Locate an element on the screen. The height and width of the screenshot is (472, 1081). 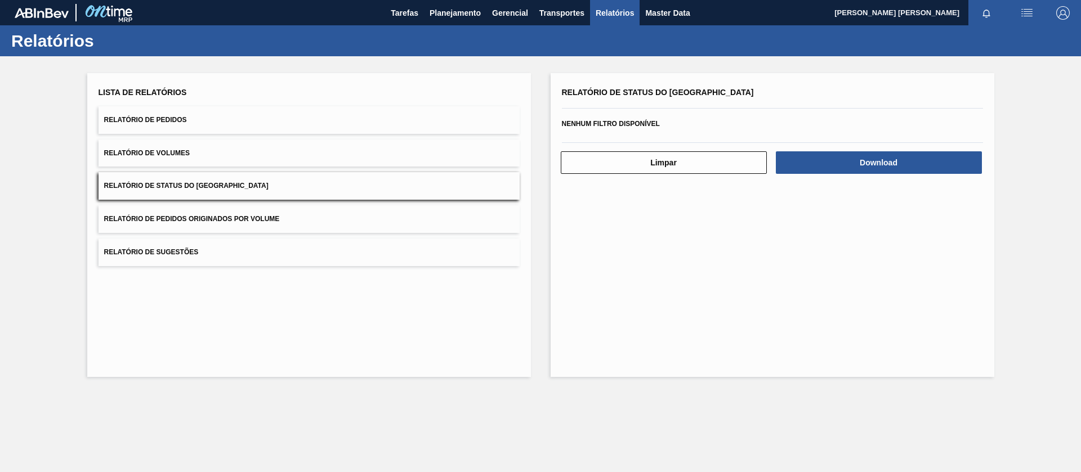
img: userActions is located at coordinates (1027, 13).